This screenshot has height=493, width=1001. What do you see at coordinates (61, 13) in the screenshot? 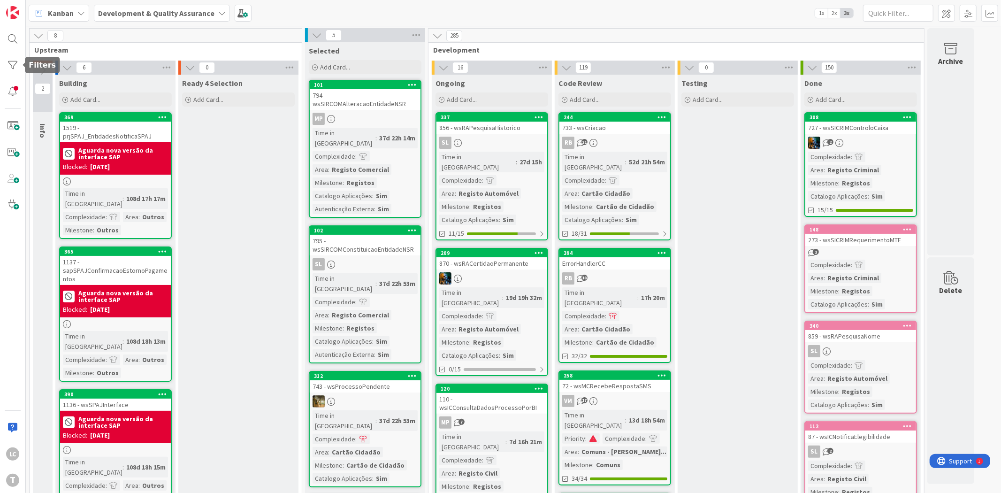
I see `span: Kanban` at bounding box center [61, 13].